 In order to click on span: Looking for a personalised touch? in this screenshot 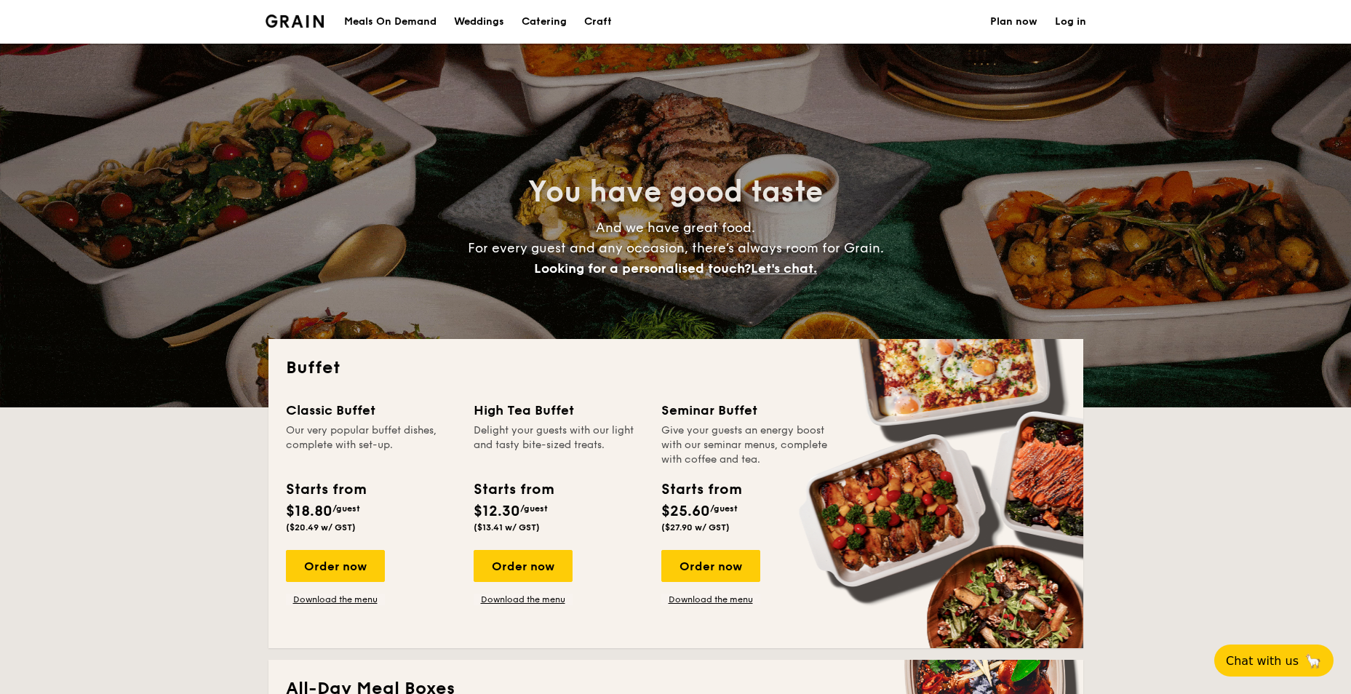, I will do `click(642, 268)`.